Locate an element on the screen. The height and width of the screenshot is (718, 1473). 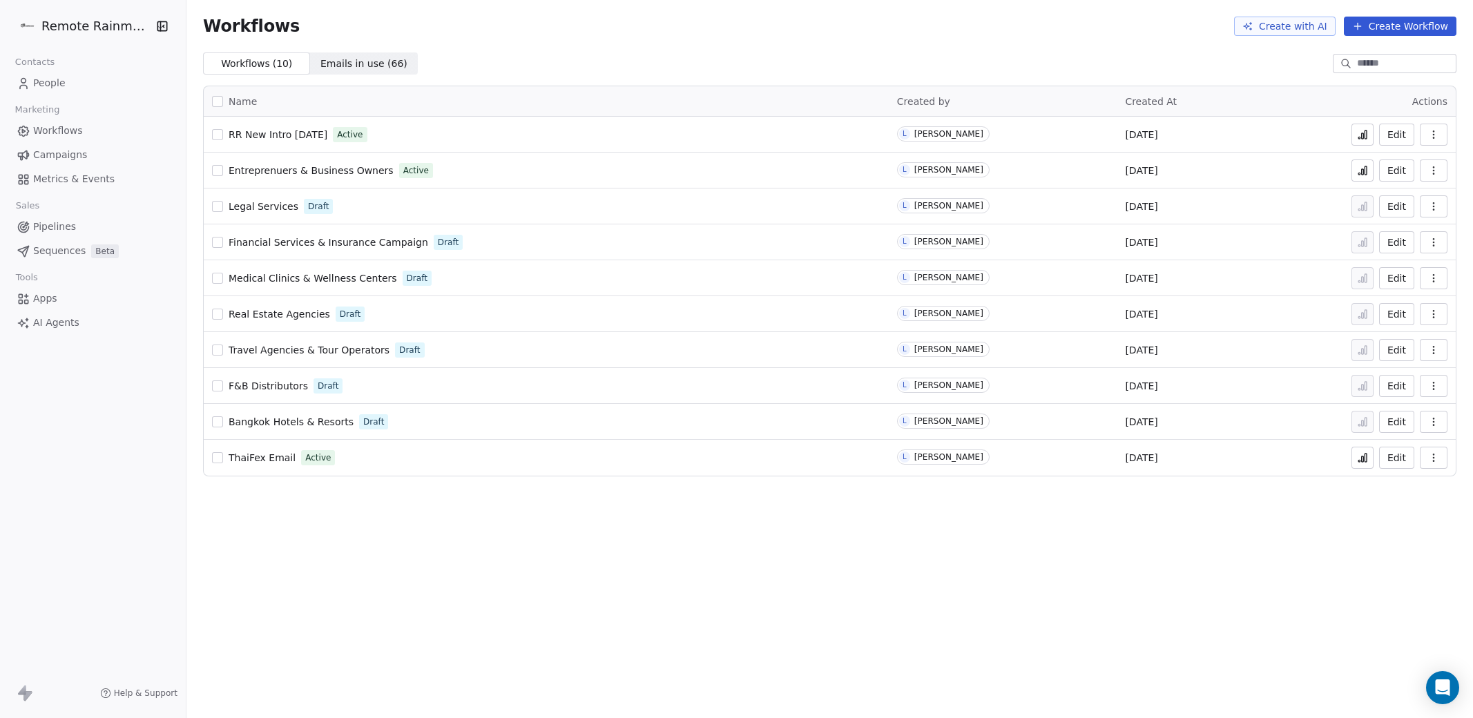
span: Sequences is located at coordinates (59, 251).